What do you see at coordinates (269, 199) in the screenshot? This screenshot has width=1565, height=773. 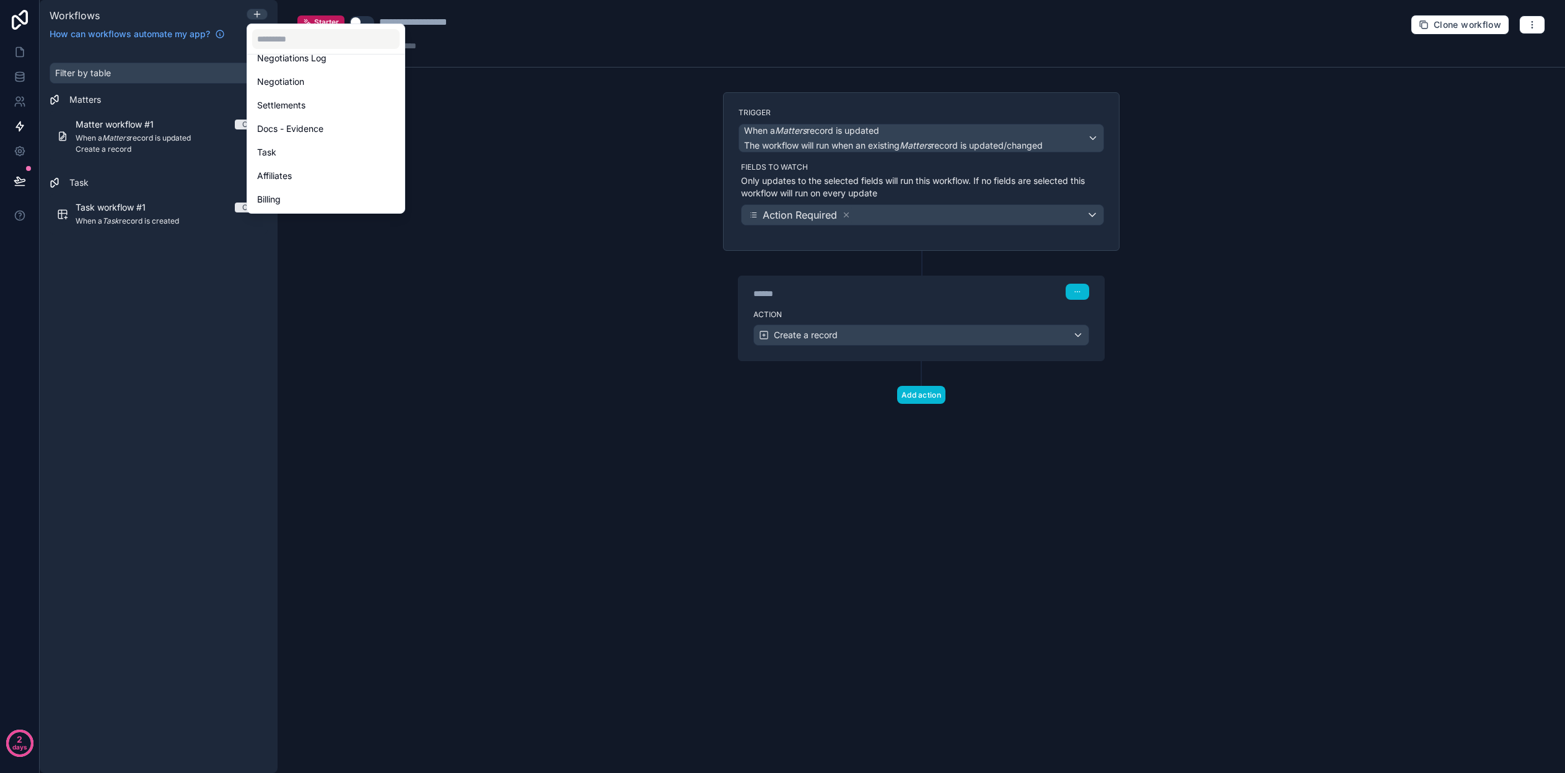 I see `span: Billing` at bounding box center [269, 199].